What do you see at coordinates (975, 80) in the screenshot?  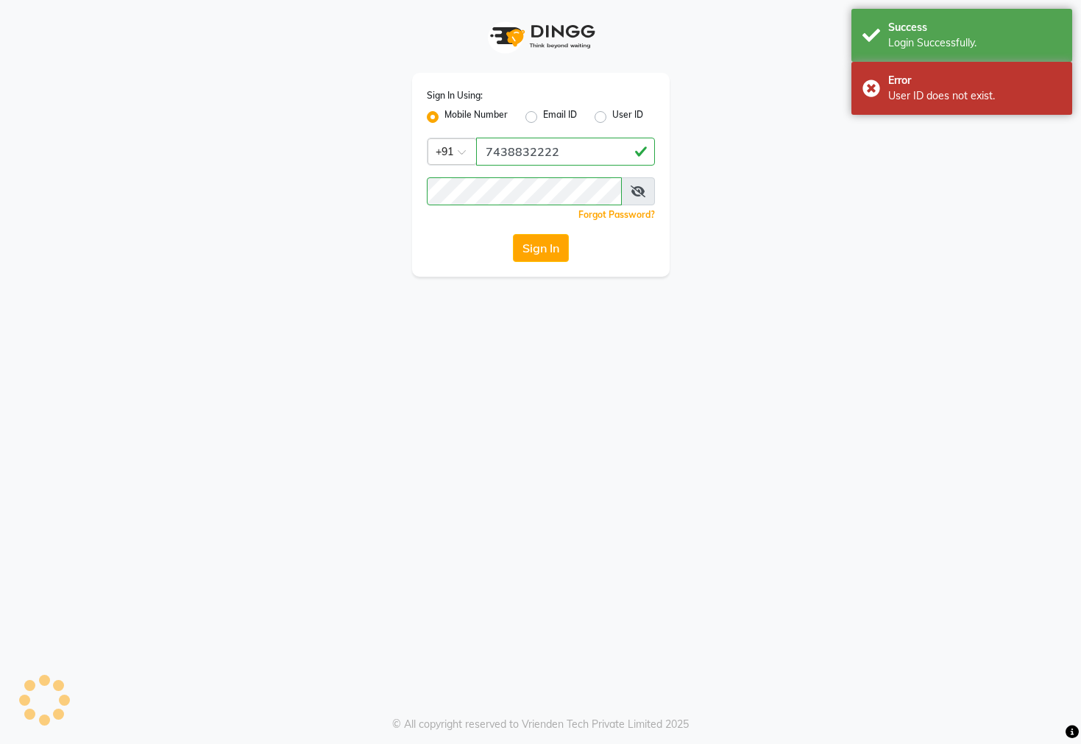 I see `div: Error` at bounding box center [975, 80].